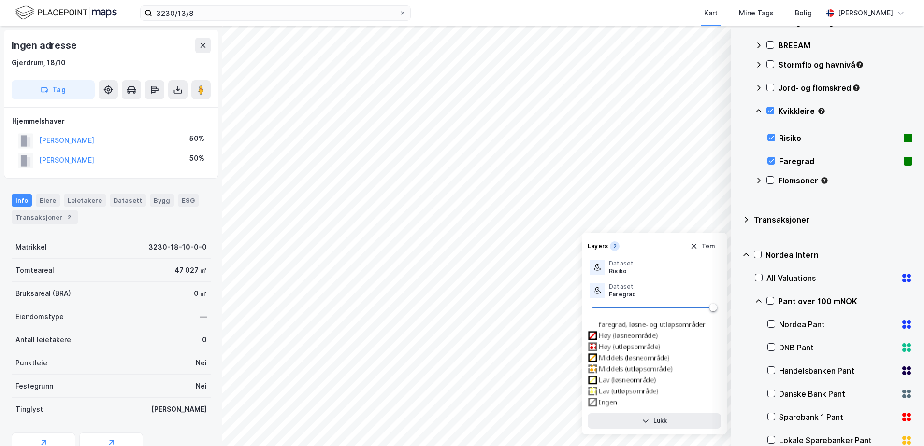  I want to click on img: logo.f888ab2527a4732fd821a326f86c7f29.svg, so click(66, 13).